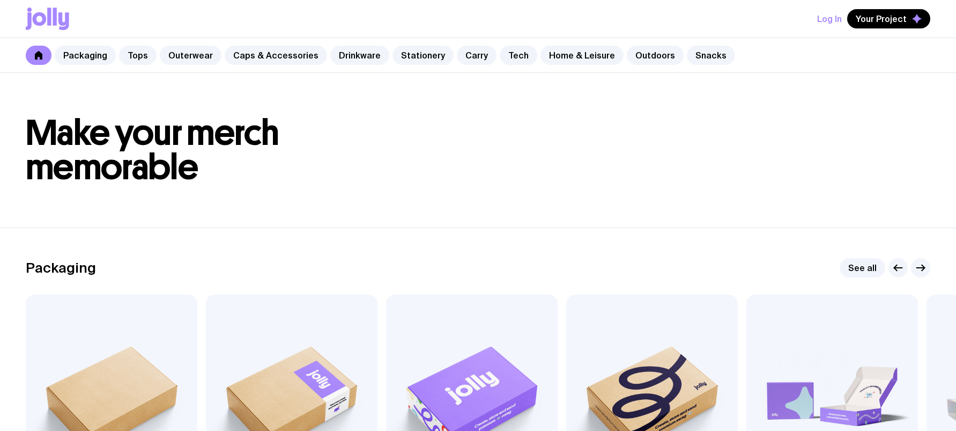  I want to click on a: See all, so click(862, 268).